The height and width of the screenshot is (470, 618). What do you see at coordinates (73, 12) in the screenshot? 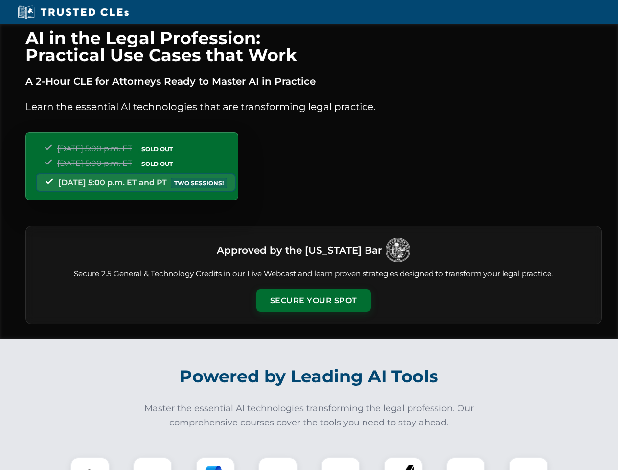
I see `img: Trusted CLEs` at bounding box center [73, 12].